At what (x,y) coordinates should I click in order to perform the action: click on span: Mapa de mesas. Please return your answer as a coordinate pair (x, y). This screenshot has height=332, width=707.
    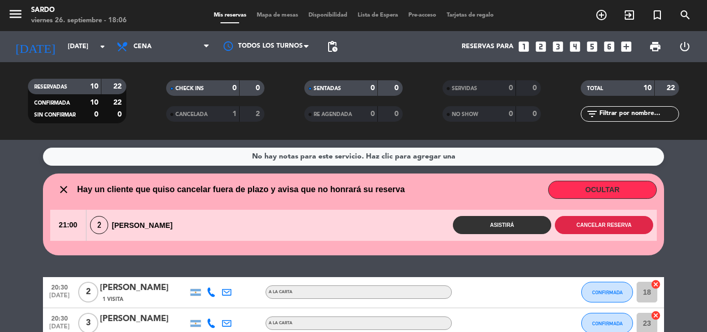
    Looking at the image, I should click on (277, 15).